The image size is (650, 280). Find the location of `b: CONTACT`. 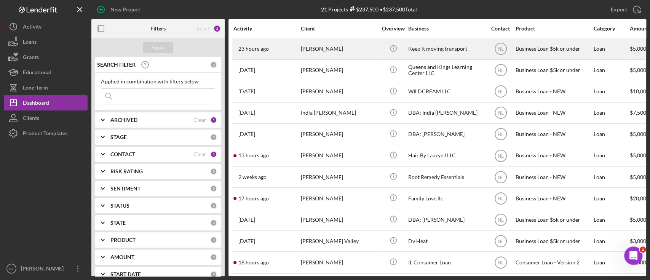

b: CONTACT is located at coordinates (123, 154).